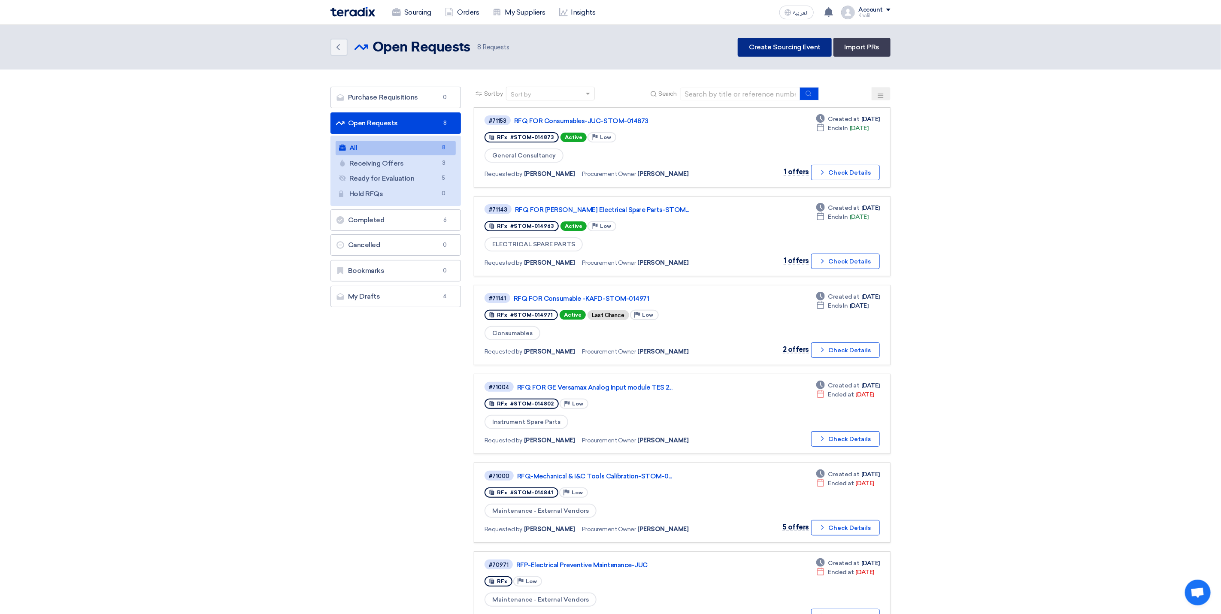 This screenshot has height=614, width=1221. I want to click on div: Account, so click(870, 10).